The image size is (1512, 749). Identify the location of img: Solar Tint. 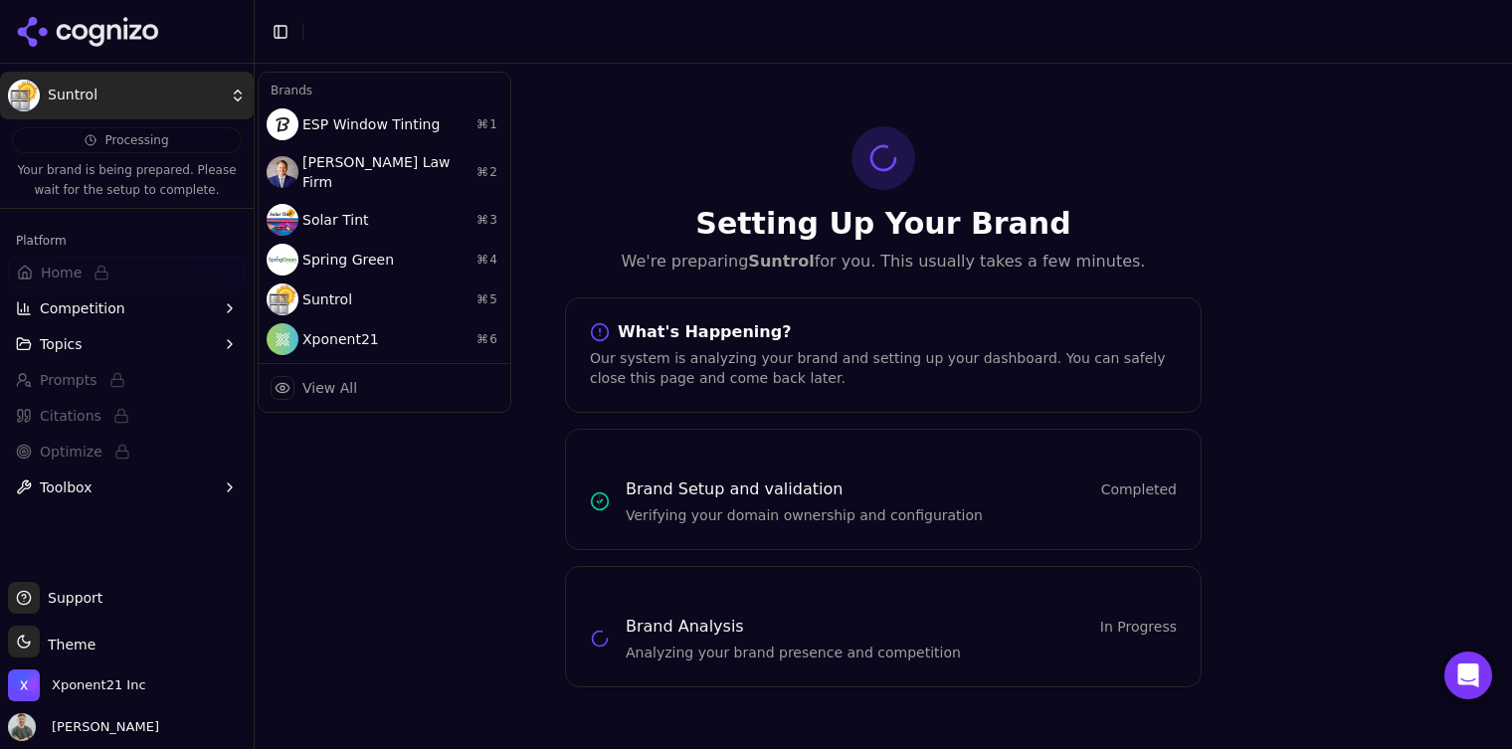
(283, 220).